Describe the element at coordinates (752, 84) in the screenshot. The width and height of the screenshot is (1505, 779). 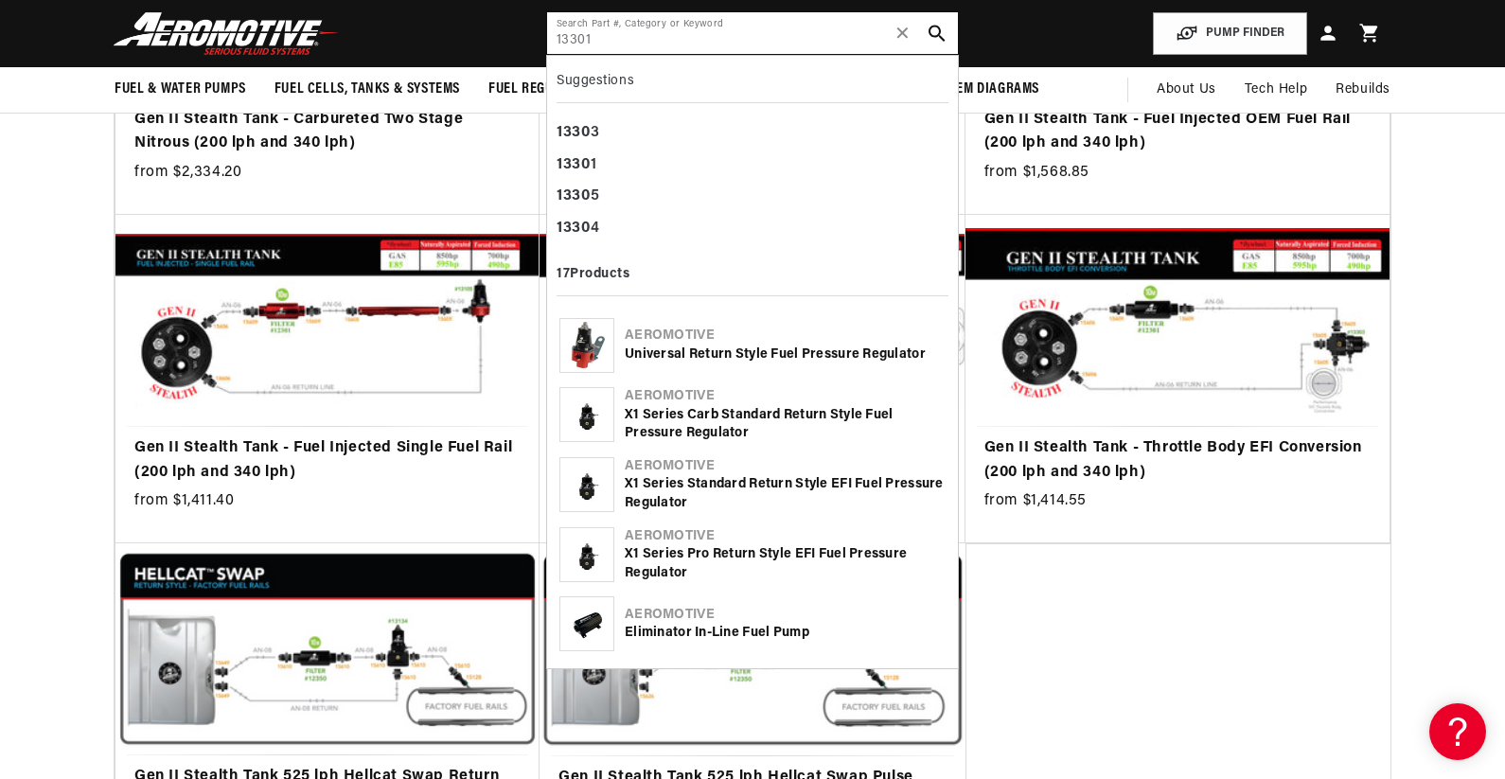
I see `div: Suggestions` at that location.